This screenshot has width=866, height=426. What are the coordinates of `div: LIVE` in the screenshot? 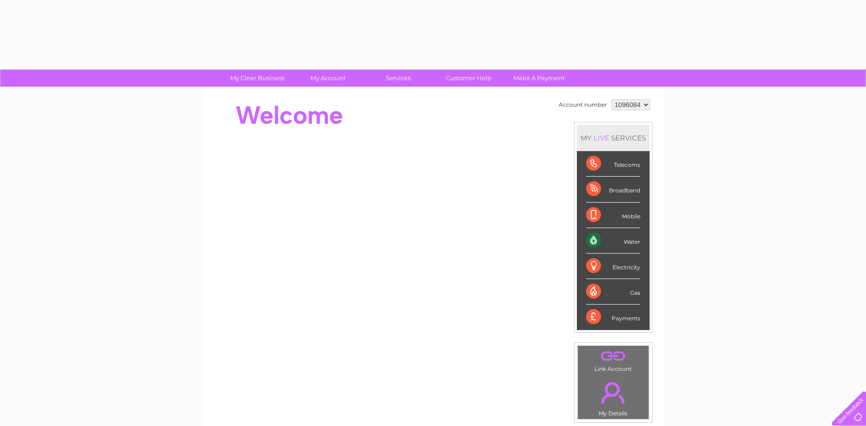 It's located at (602, 138).